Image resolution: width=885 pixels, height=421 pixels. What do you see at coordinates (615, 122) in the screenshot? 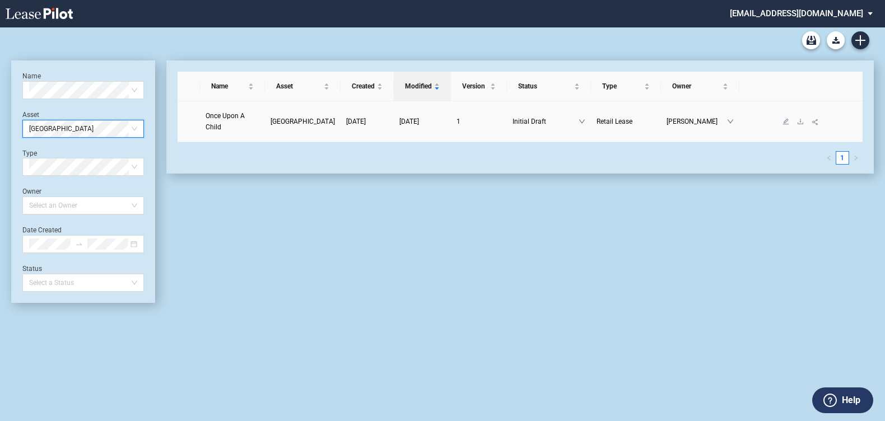
I see `span: Retail Lease` at bounding box center [615, 122].